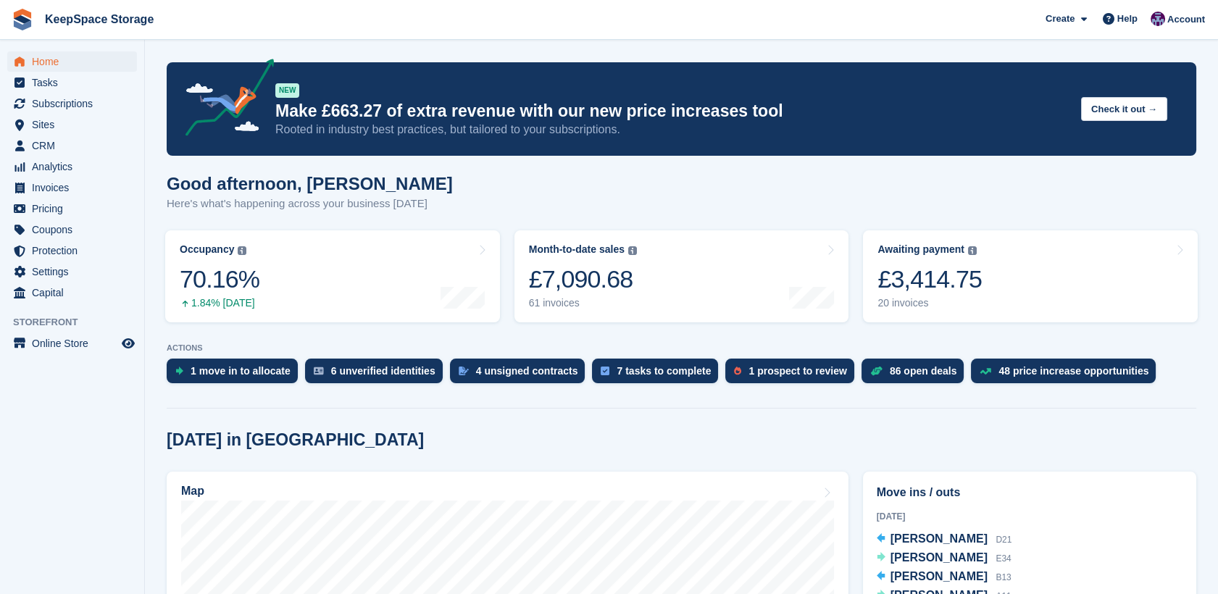  What do you see at coordinates (193, 491) in the screenshot?
I see `h2: Map` at bounding box center [193, 491].